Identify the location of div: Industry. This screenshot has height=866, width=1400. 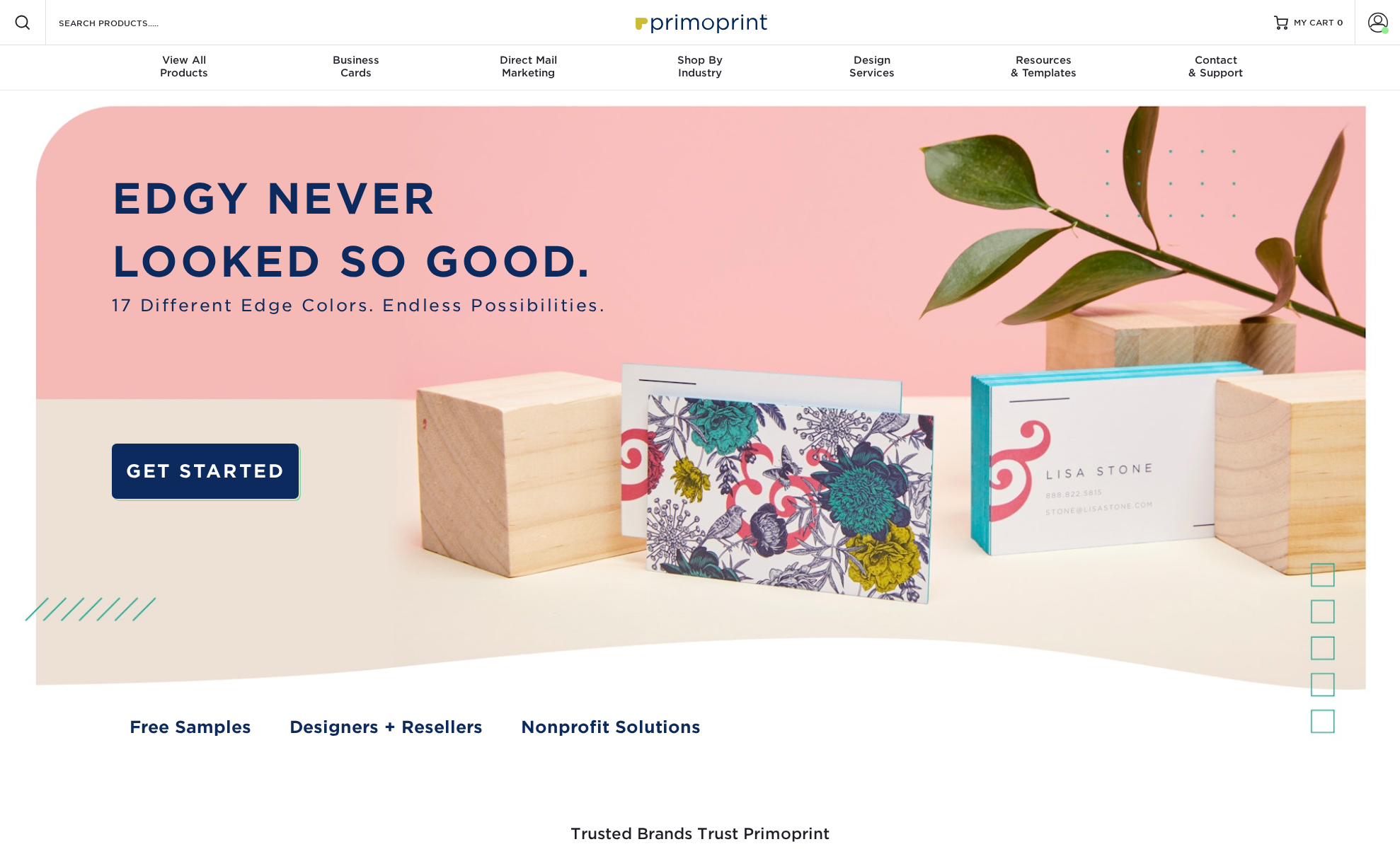
(700, 67).